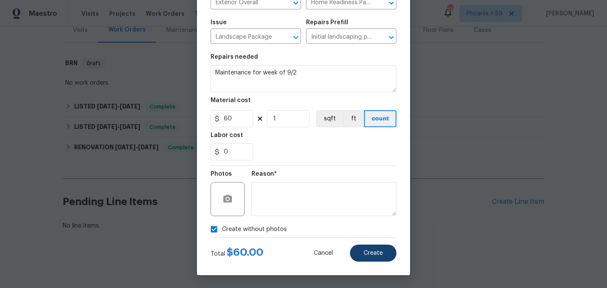  I want to click on h5: Repairs needed, so click(234, 57).